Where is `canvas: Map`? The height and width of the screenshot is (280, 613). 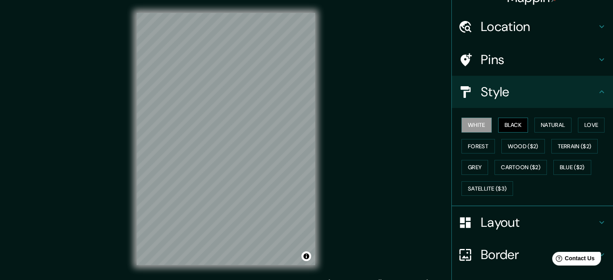 canvas: Map is located at coordinates (226, 139).